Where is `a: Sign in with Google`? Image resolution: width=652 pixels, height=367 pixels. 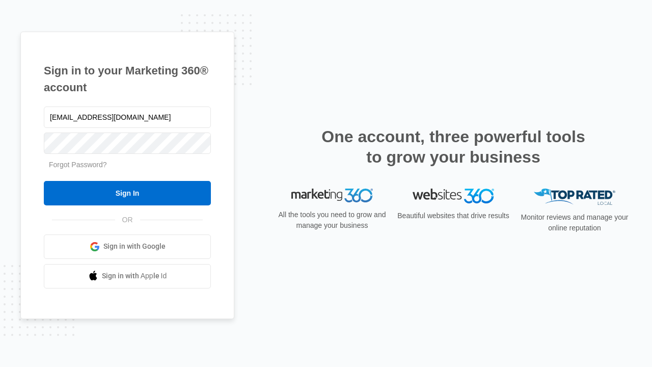 a: Sign in with Google is located at coordinates (127, 247).